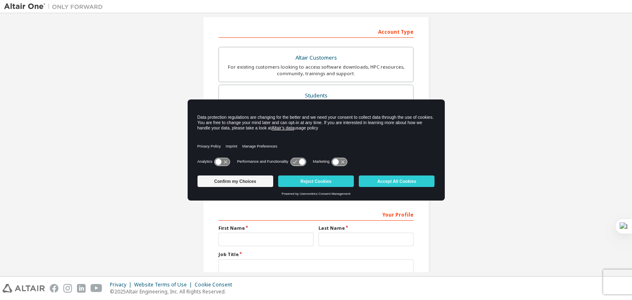 This screenshot has width=632, height=300. What do you see at coordinates (316, 70) in the screenshot?
I see `div: For existing customers looking to access software downloads, HPC resources, community, trainings ...` at bounding box center [316, 70].